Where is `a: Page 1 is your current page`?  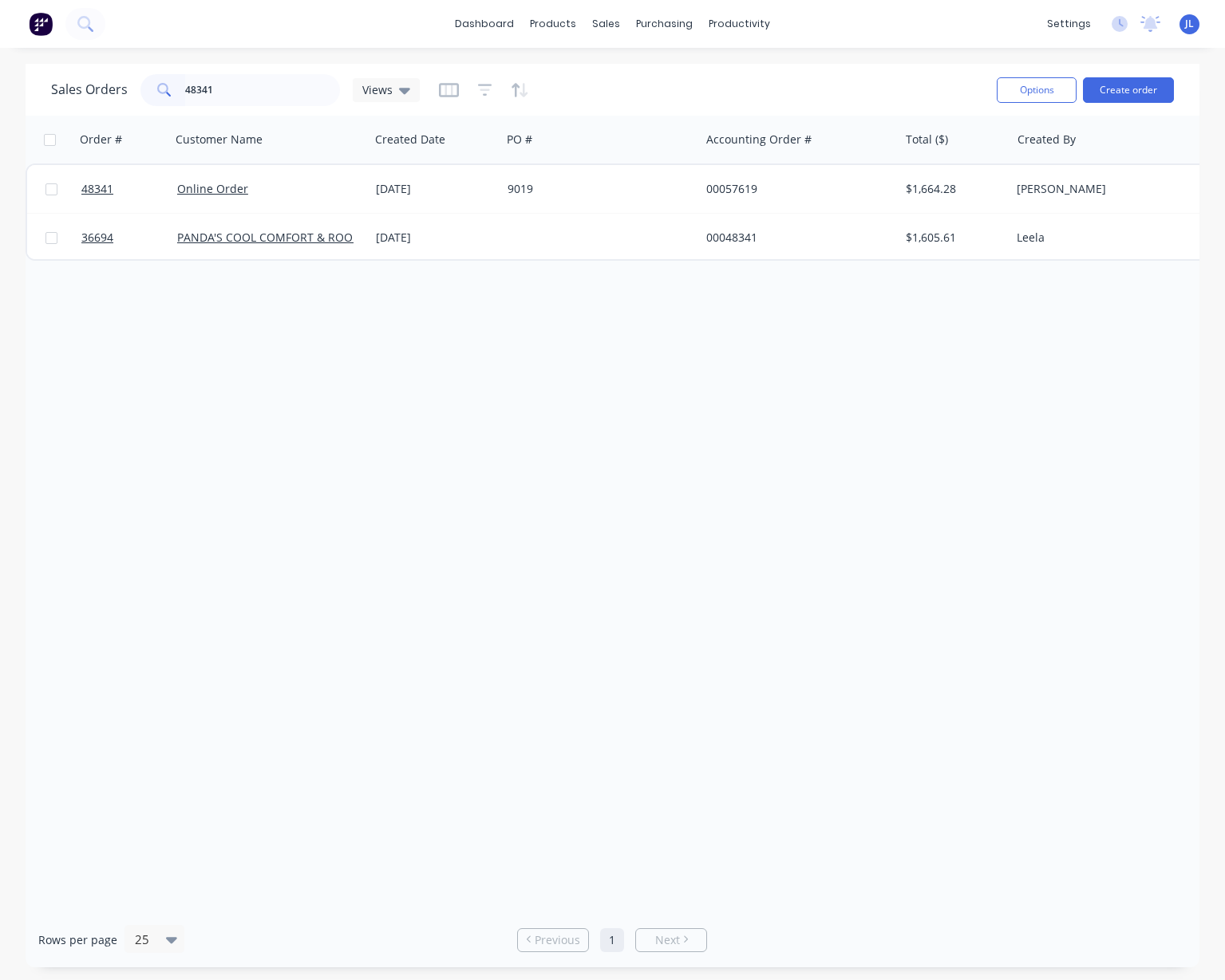
a: Page 1 is your current page is located at coordinates (612, 941).